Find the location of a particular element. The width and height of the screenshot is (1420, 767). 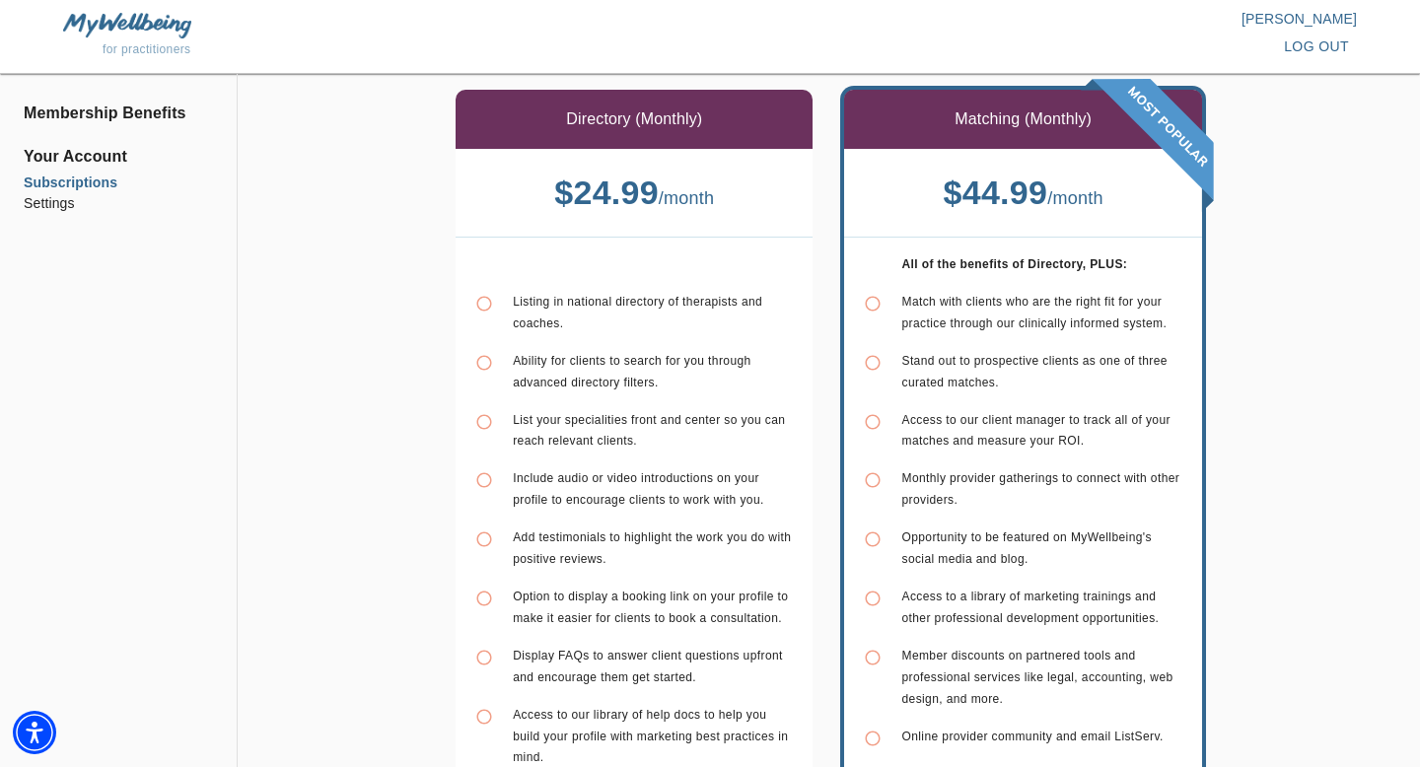

span: Include audio or video introductions on your profile to encourage clients to work with you. is located at coordinates (638, 489).